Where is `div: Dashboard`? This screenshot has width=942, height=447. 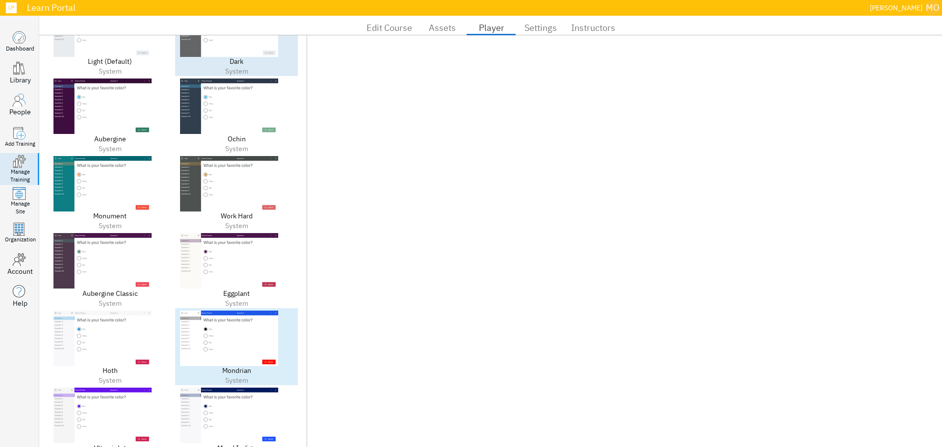 div: Dashboard is located at coordinates (20, 48).